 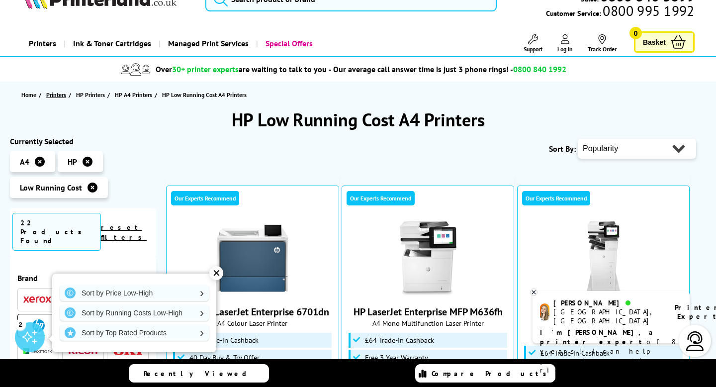 What do you see at coordinates (486, 373) in the screenshot?
I see `a: Compare Products` at bounding box center [486, 373].